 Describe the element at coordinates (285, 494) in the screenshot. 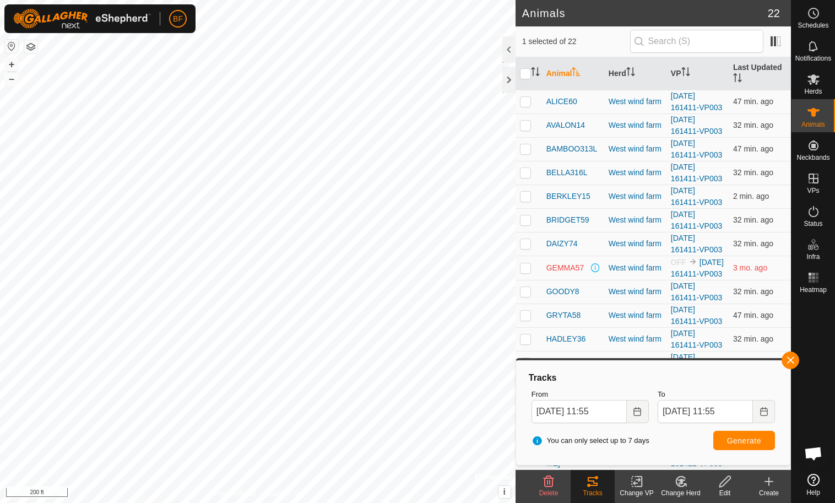

I see `a: Contact Us` at that location.